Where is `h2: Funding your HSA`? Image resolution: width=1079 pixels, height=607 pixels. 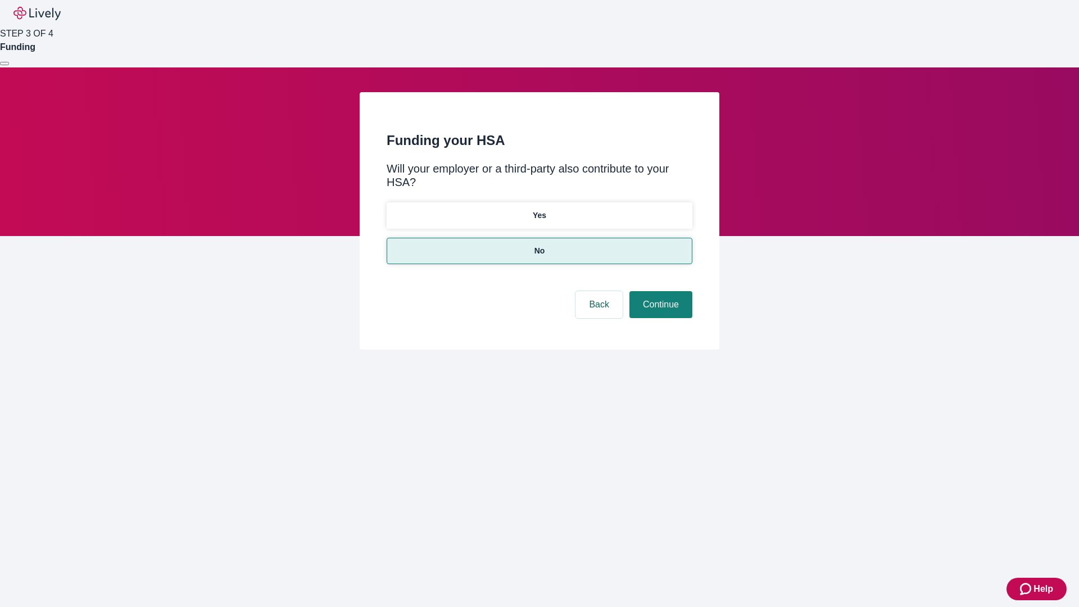 h2: Funding your HSA is located at coordinates (539, 140).